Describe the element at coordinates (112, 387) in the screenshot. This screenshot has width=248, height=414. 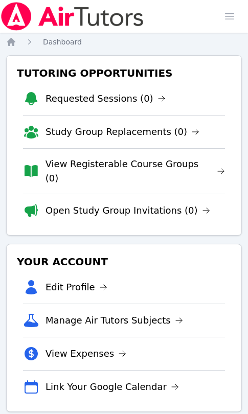
I see `a: Link Your Google Calendar` at that location.